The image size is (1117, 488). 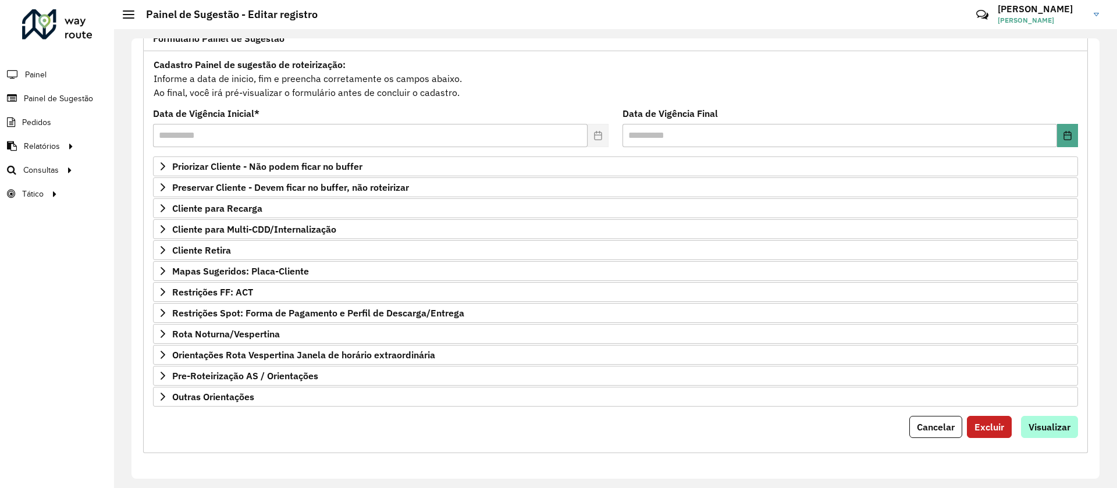 What do you see at coordinates (37, 122) in the screenshot?
I see `span: Pedidos` at bounding box center [37, 122].